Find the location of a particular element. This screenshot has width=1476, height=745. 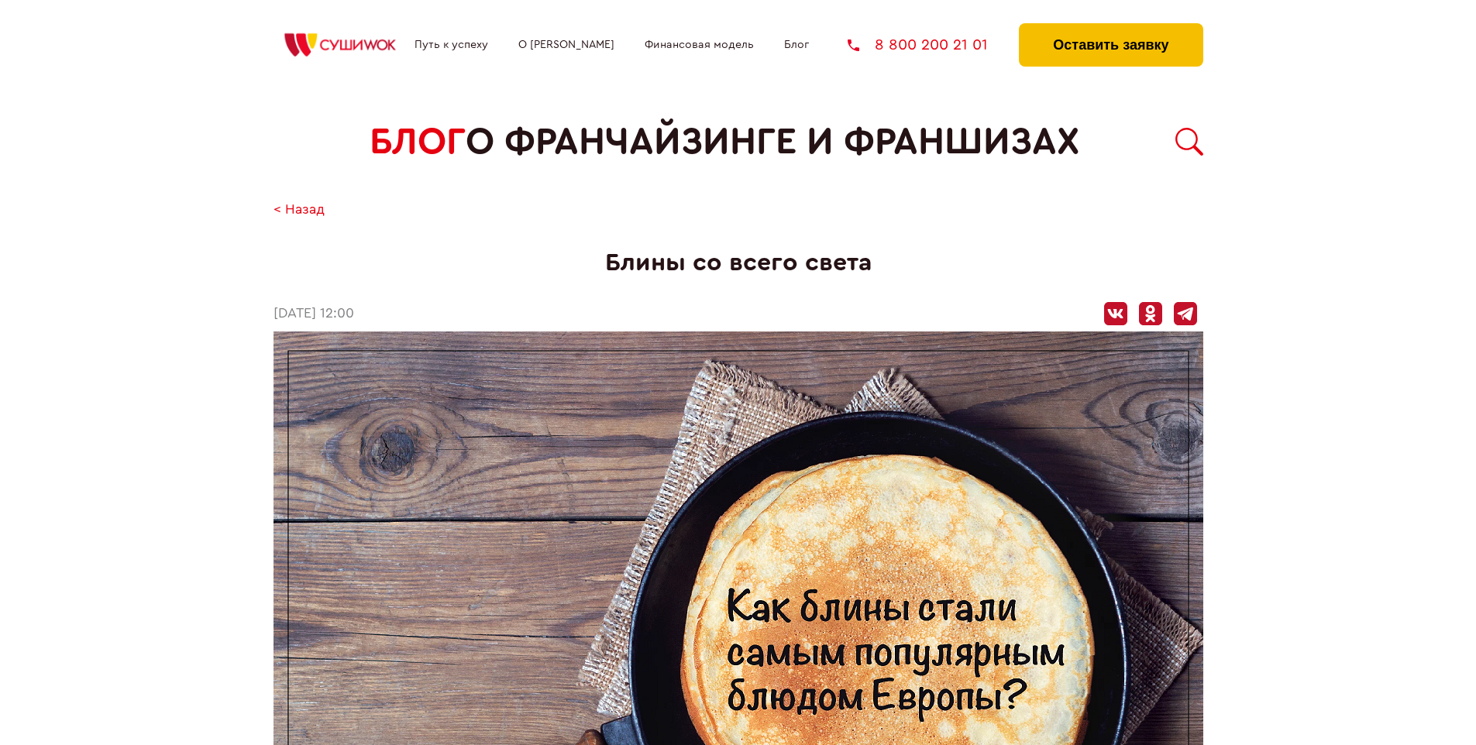

span: БЛОГ is located at coordinates (417, 142).